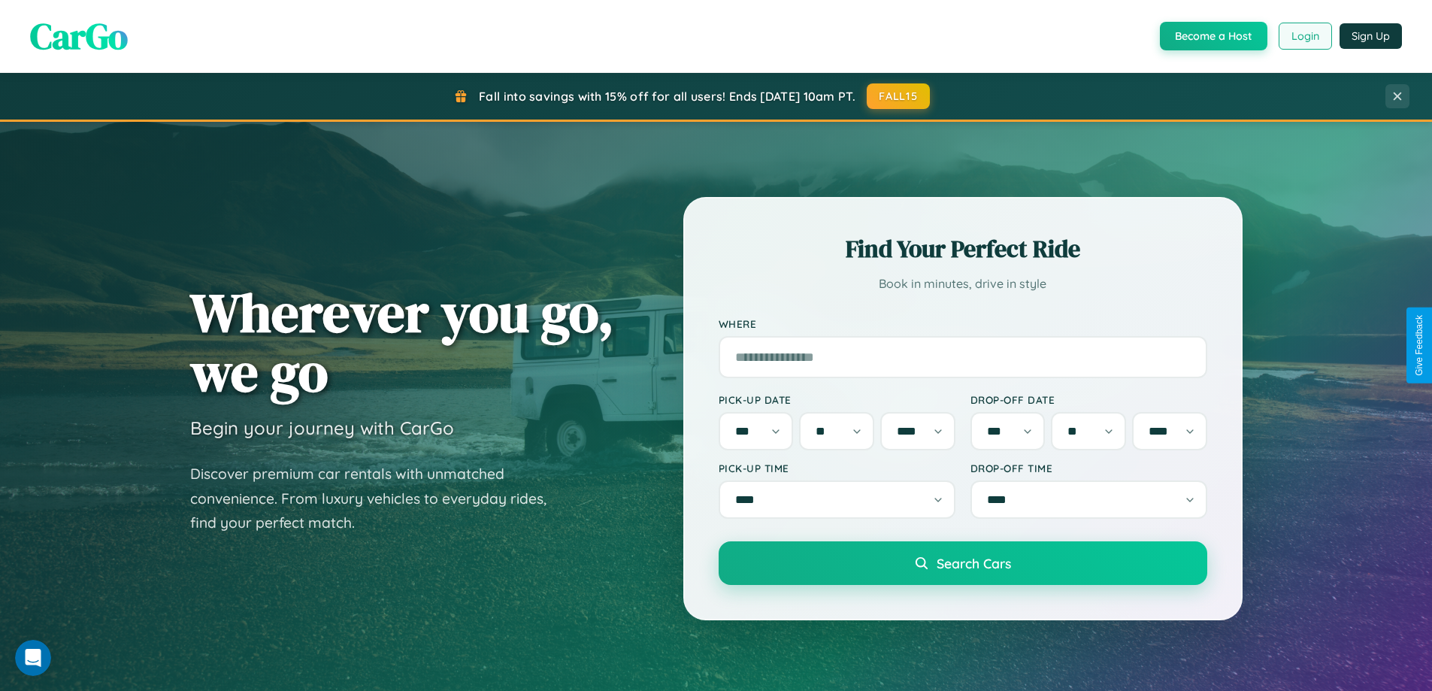 Image resolution: width=1432 pixels, height=691 pixels. What do you see at coordinates (963, 323) in the screenshot?
I see `label: Where` at bounding box center [963, 323].